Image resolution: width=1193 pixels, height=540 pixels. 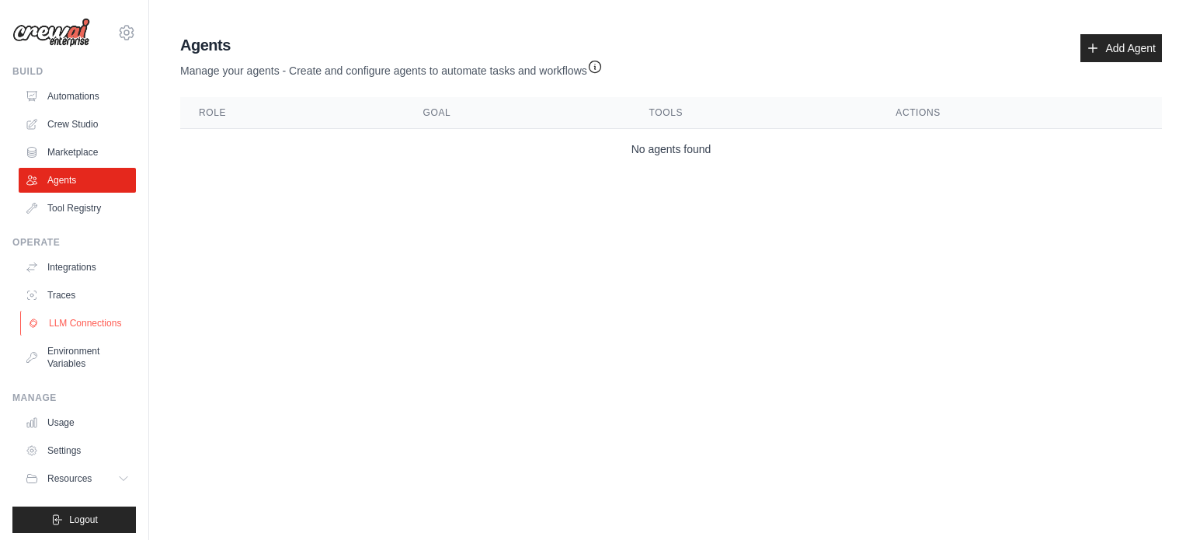 I want to click on td: No agents found, so click(x=671, y=149).